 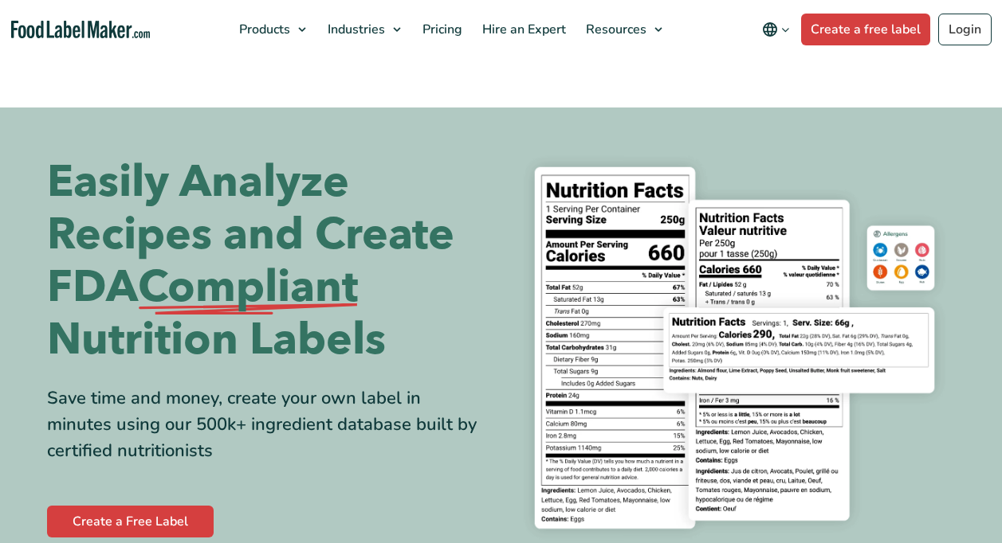 What do you see at coordinates (248, 288) in the screenshot?
I see `span: Compliant` at bounding box center [248, 288].